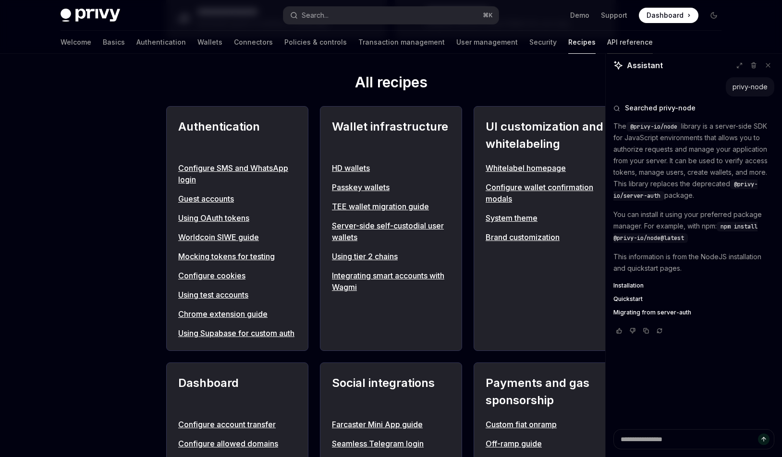 The height and width of the screenshot is (457, 782). Describe the element at coordinates (694, 313) in the screenshot. I see `a: Migrating from server-auth` at that location.